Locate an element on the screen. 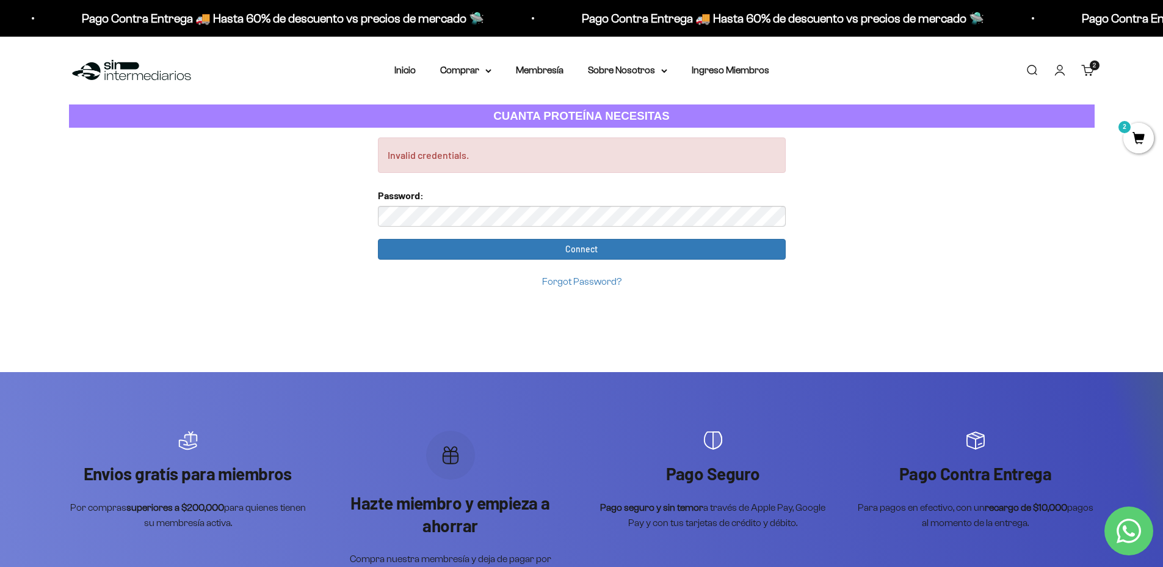 This screenshot has height=567, width=1163. strong: CUANTA PROTEÍNA NECESITAS is located at coordinates (581, 115).